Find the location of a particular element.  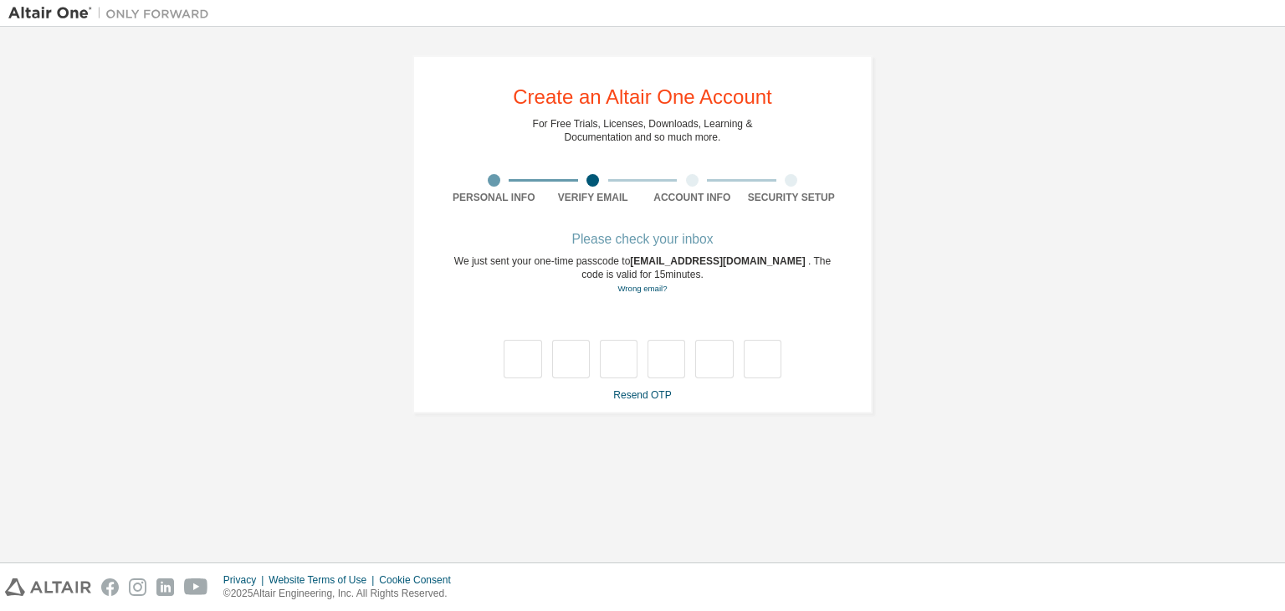

img: instagram.svg is located at coordinates (137, 586).